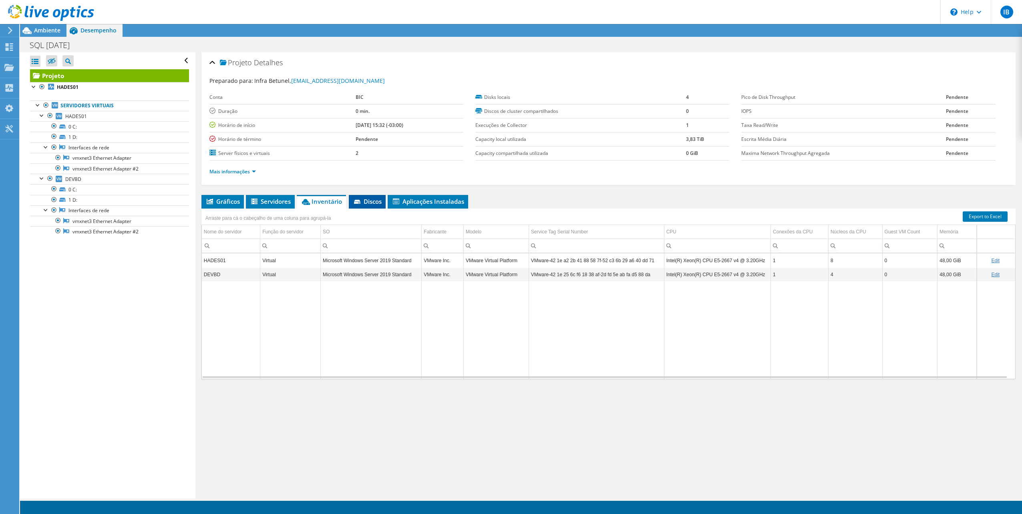 The height and width of the screenshot is (514, 1022). I want to click on td: Column Núcleos da CPU, Value 4, so click(855, 274).